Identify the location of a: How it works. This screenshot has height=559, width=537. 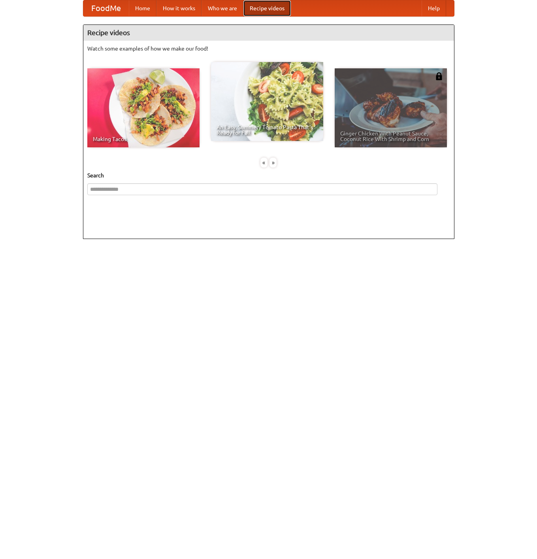
(179, 8).